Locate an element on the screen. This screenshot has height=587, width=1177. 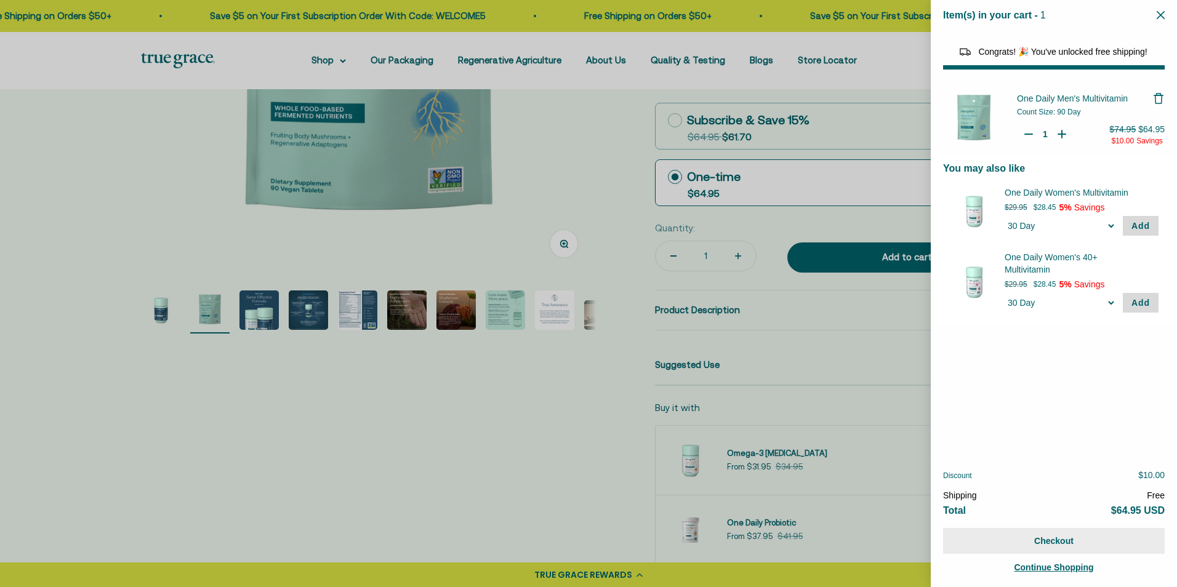
span: $64.95 is located at coordinates (1151, 129).